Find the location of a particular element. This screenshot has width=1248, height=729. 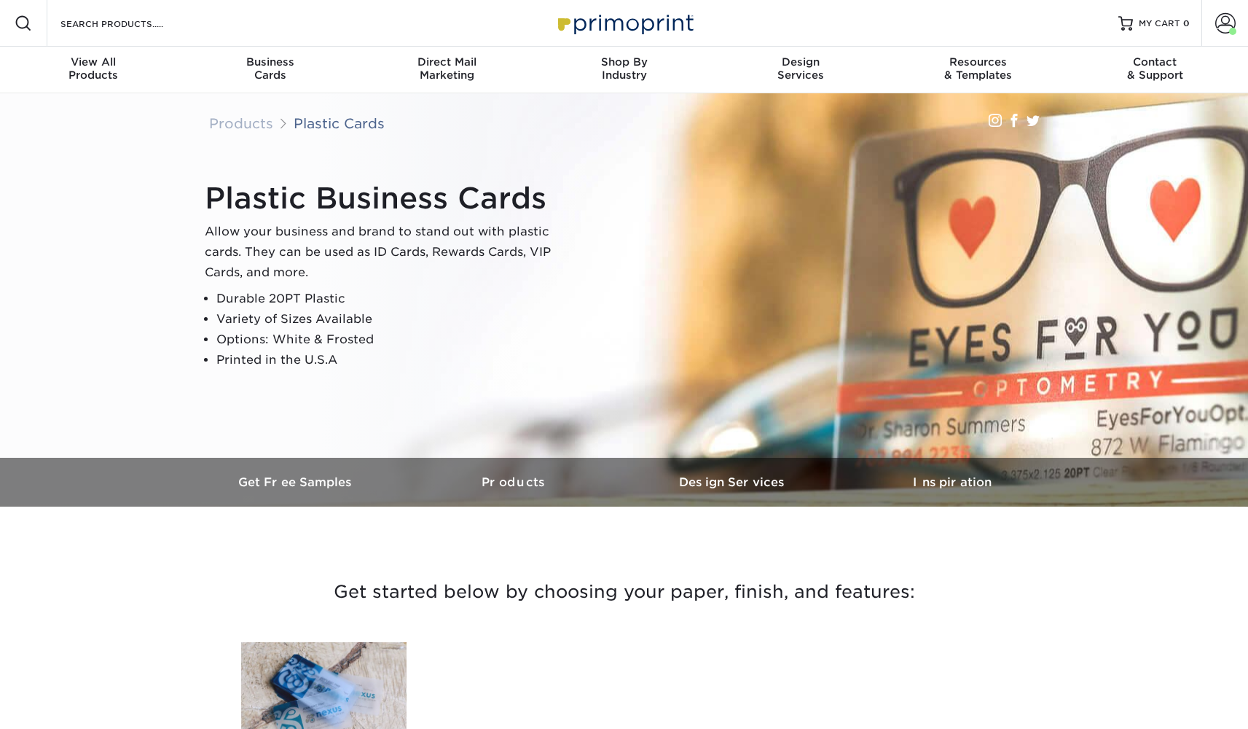

h3: Get Free Samples is located at coordinates (297, 482).